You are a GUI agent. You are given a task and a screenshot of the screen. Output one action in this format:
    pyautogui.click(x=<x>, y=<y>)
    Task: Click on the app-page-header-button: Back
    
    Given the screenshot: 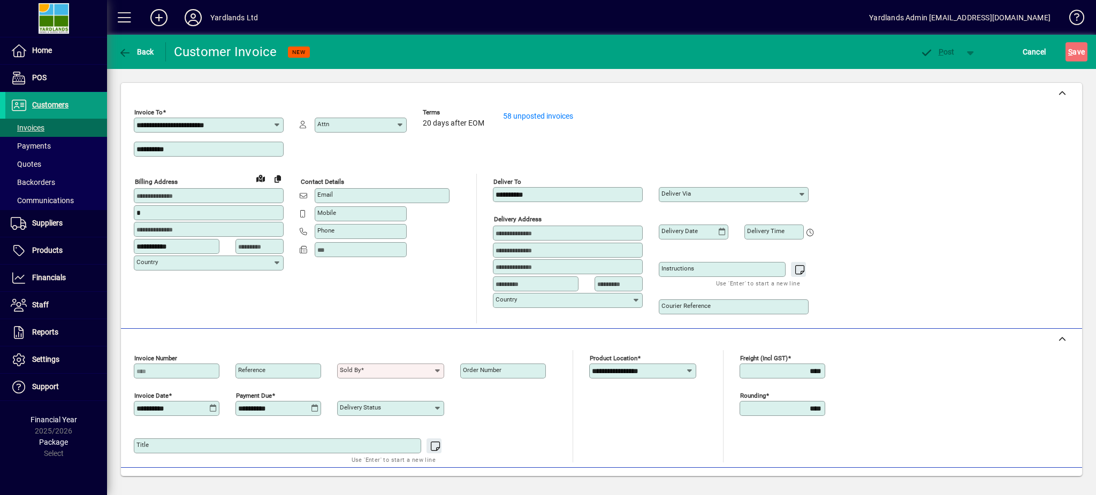 What is the action you would take?
    pyautogui.click(x=136, y=52)
    